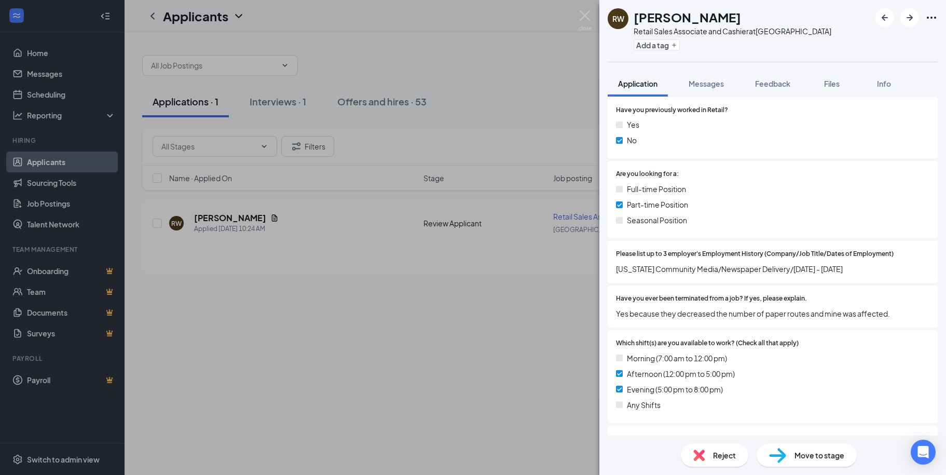  Describe the element at coordinates (618, 19) in the screenshot. I see `div: RW` at that location.